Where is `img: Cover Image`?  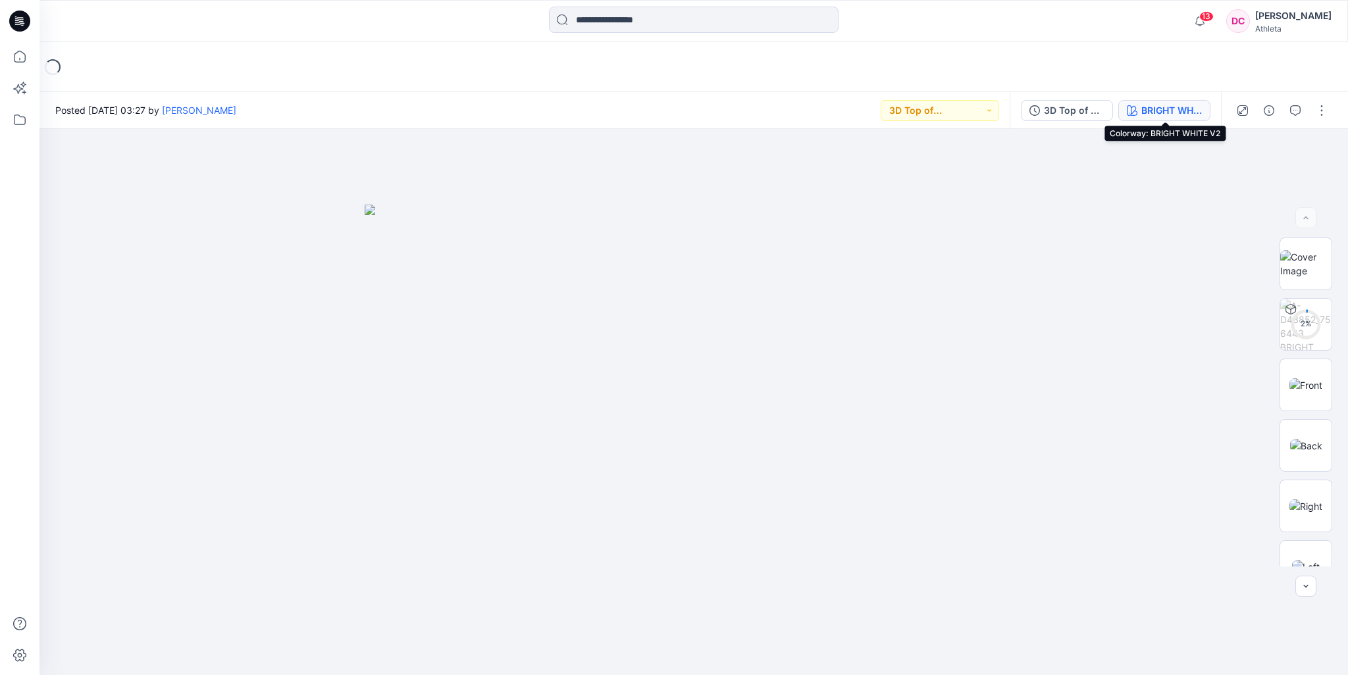
img: Cover Image is located at coordinates (1306, 264).